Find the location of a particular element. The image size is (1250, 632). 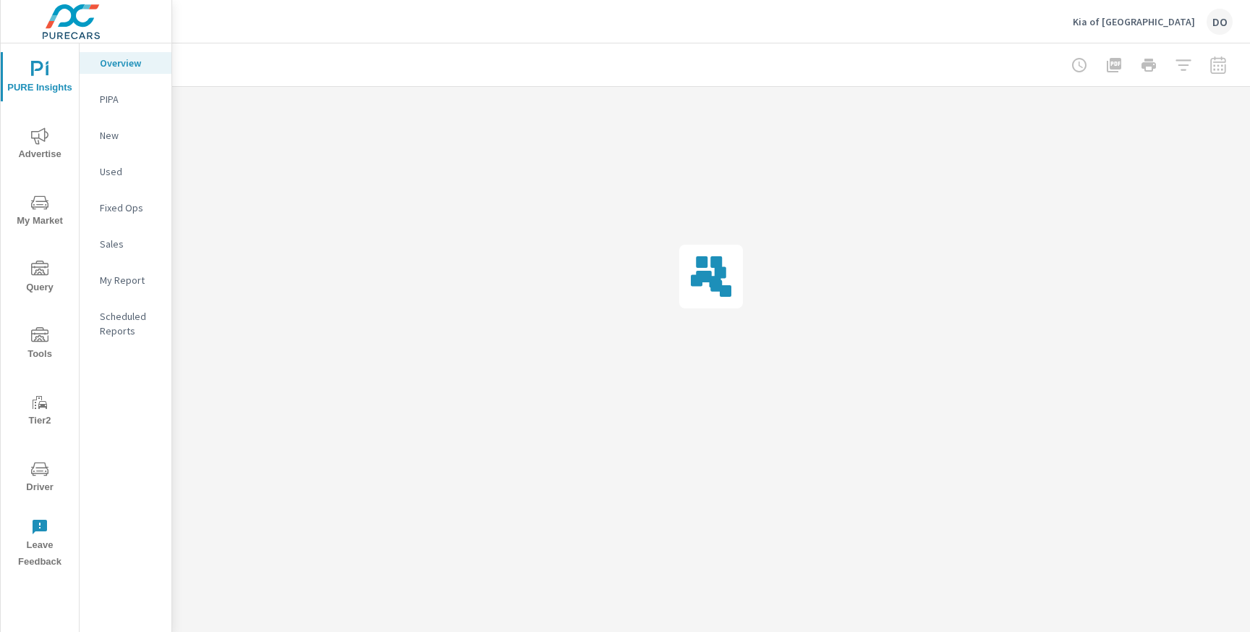

div: DO is located at coordinates (1220, 22).